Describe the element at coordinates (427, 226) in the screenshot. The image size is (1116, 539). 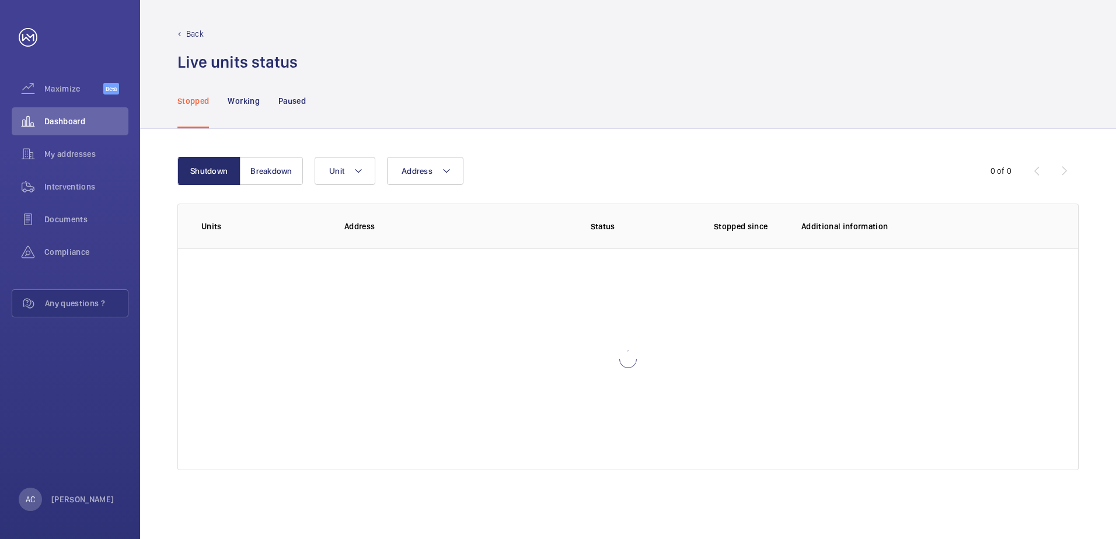
I see `p: Address` at that location.